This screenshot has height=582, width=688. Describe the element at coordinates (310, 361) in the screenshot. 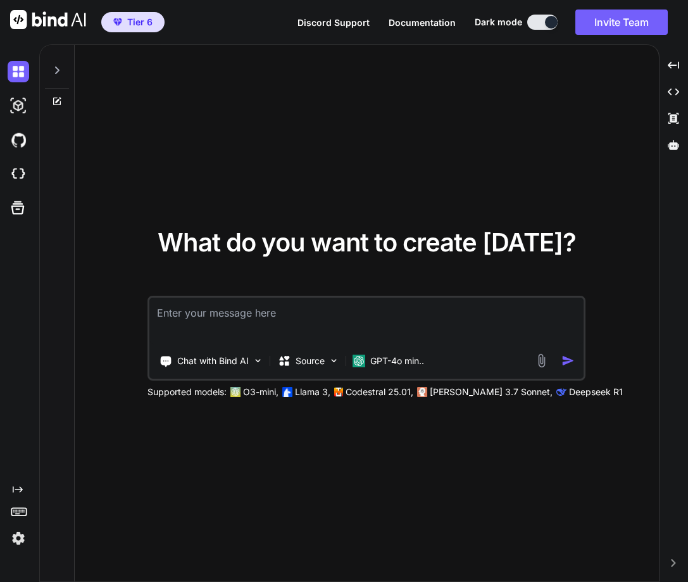

I see `p: Source` at that location.